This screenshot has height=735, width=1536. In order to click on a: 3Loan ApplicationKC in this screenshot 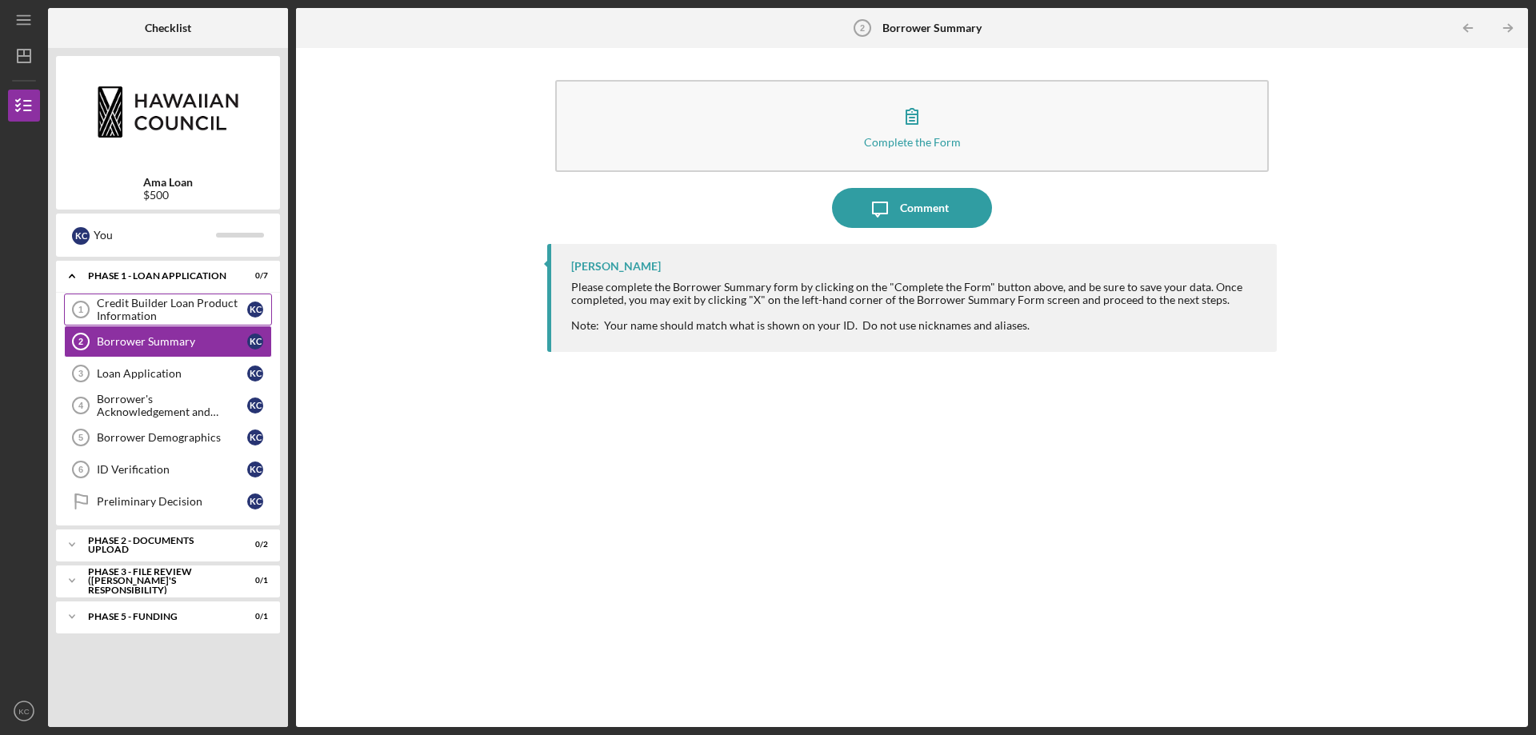, I will do `click(168, 373)`.